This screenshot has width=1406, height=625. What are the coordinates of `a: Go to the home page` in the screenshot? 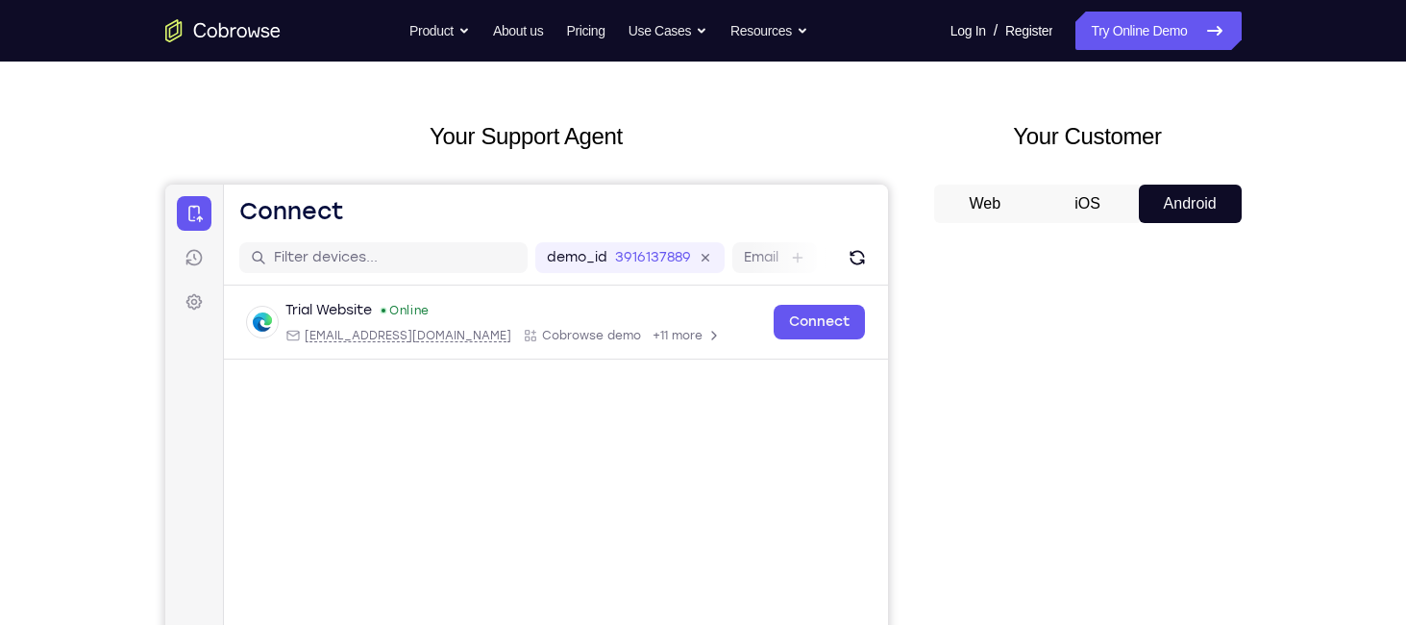 It's located at (223, 31).